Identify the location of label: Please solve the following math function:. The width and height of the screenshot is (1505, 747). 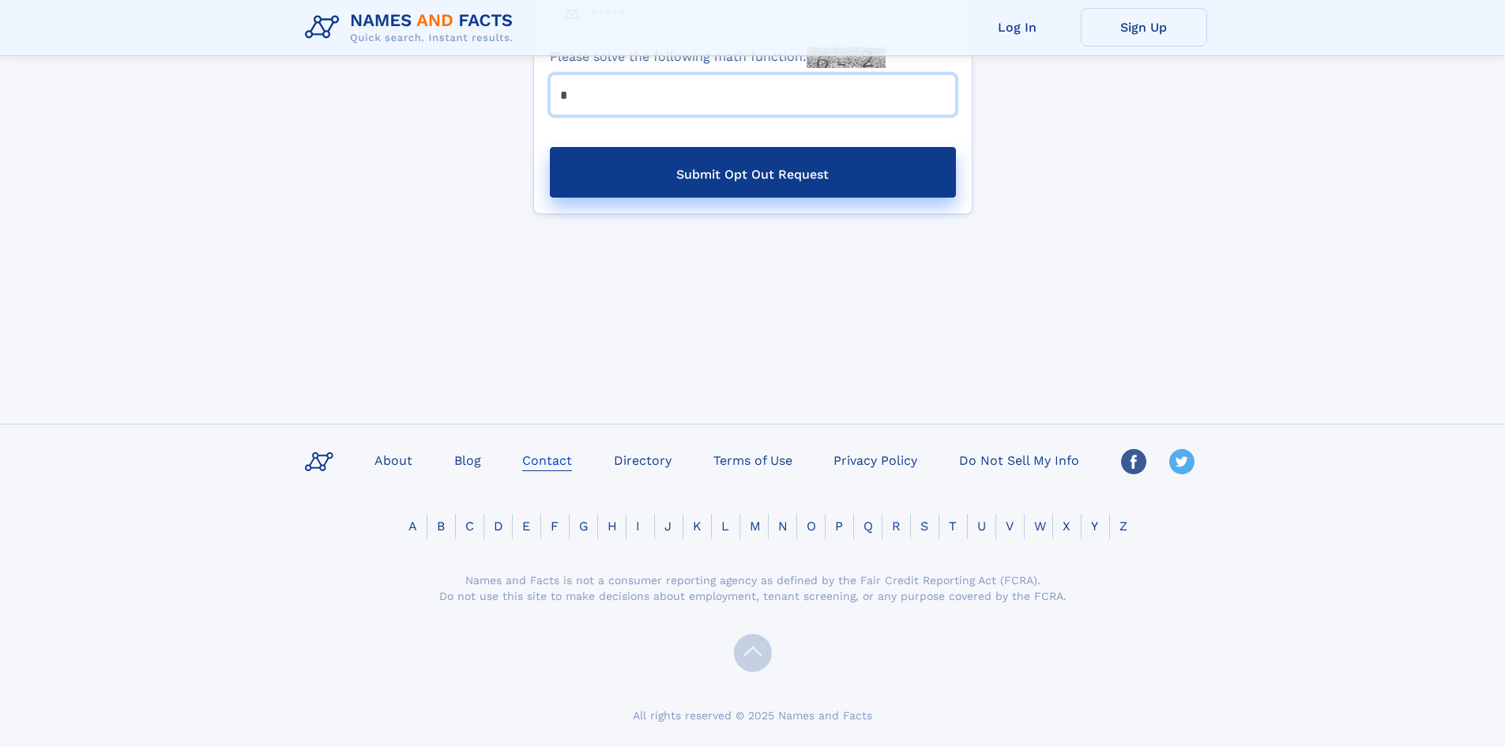
(717, 58).